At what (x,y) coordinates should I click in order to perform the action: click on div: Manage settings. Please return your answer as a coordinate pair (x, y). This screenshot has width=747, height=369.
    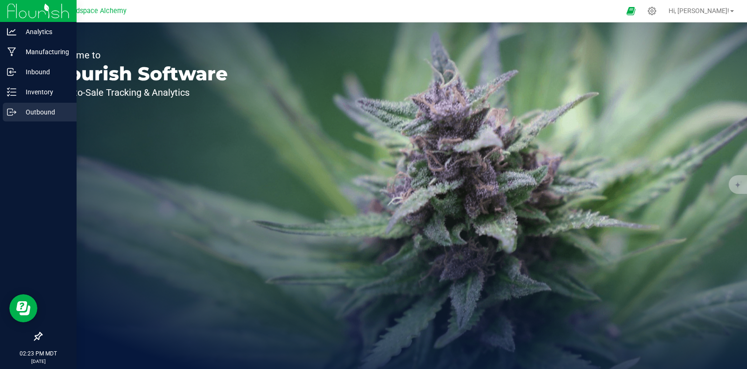
    Looking at the image, I should click on (652, 11).